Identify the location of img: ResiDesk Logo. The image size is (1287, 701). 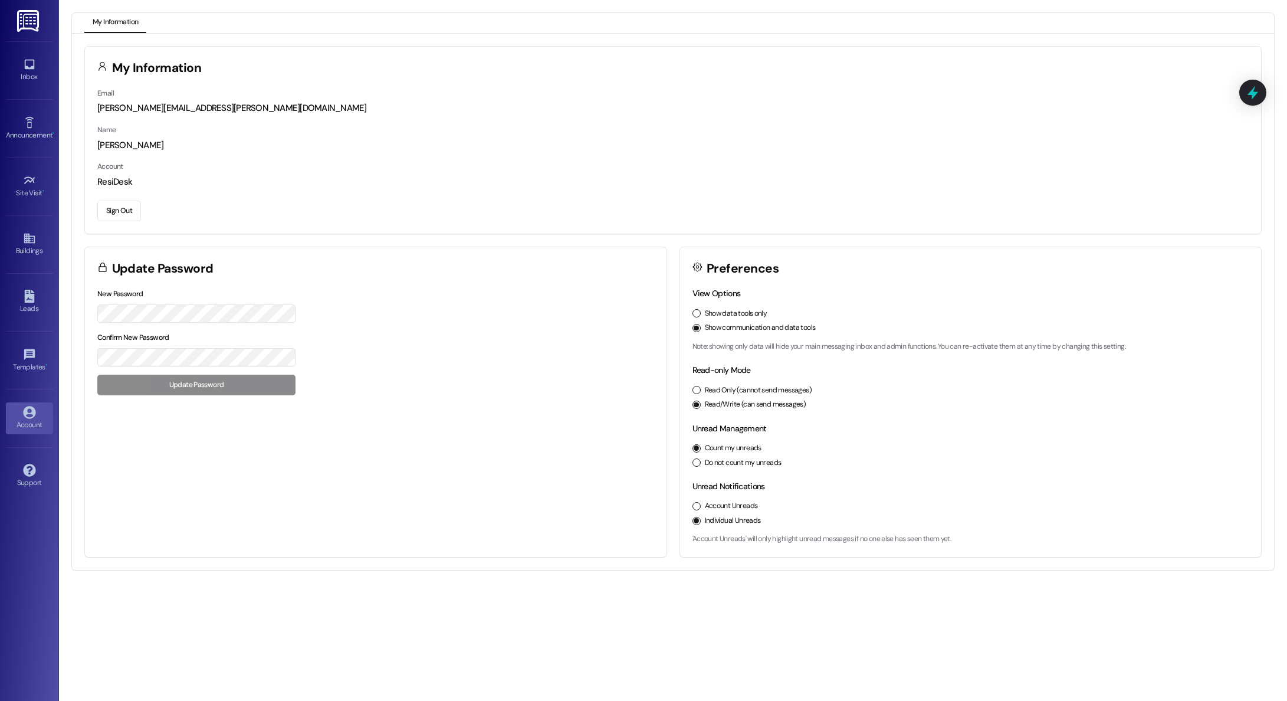
(29, 21).